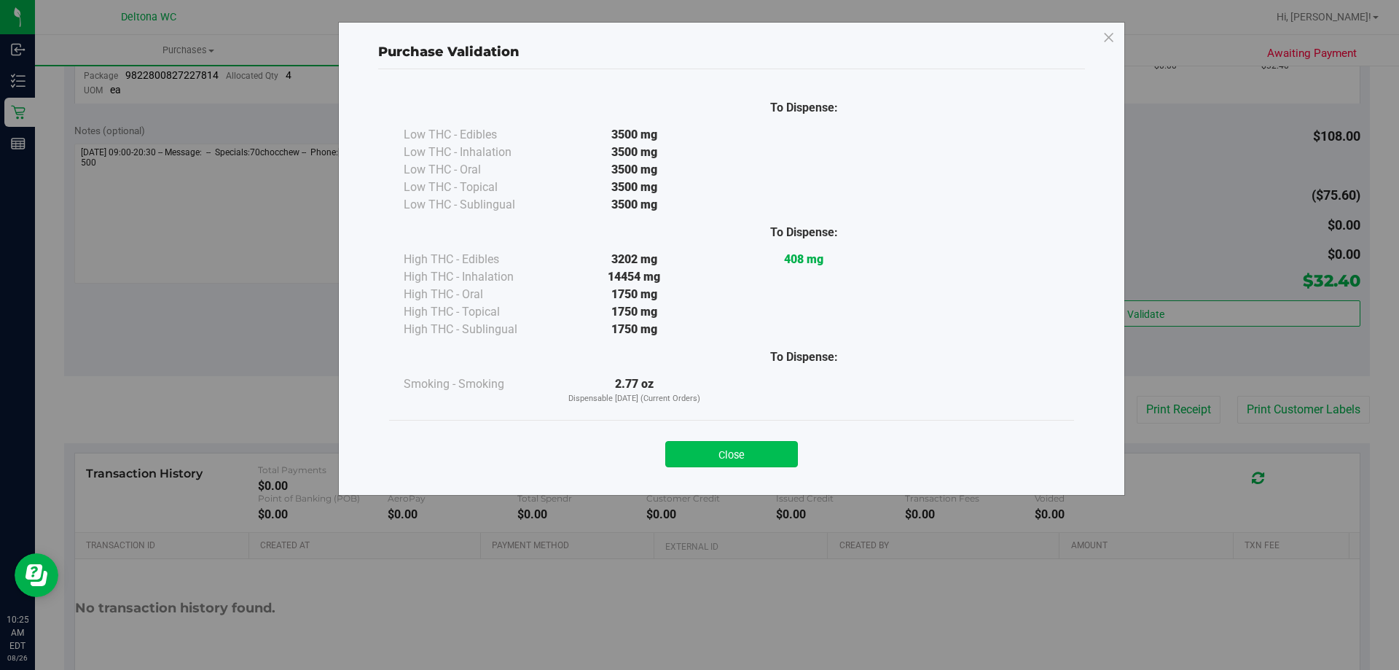 The height and width of the screenshot is (670, 1399). What do you see at coordinates (477, 205) in the screenshot?
I see `div: Low THC - Sublingual` at bounding box center [477, 205].